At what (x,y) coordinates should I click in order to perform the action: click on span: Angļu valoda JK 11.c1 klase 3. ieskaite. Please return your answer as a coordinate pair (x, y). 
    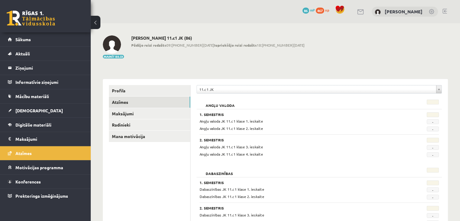
    Looking at the image, I should click on (231, 147).